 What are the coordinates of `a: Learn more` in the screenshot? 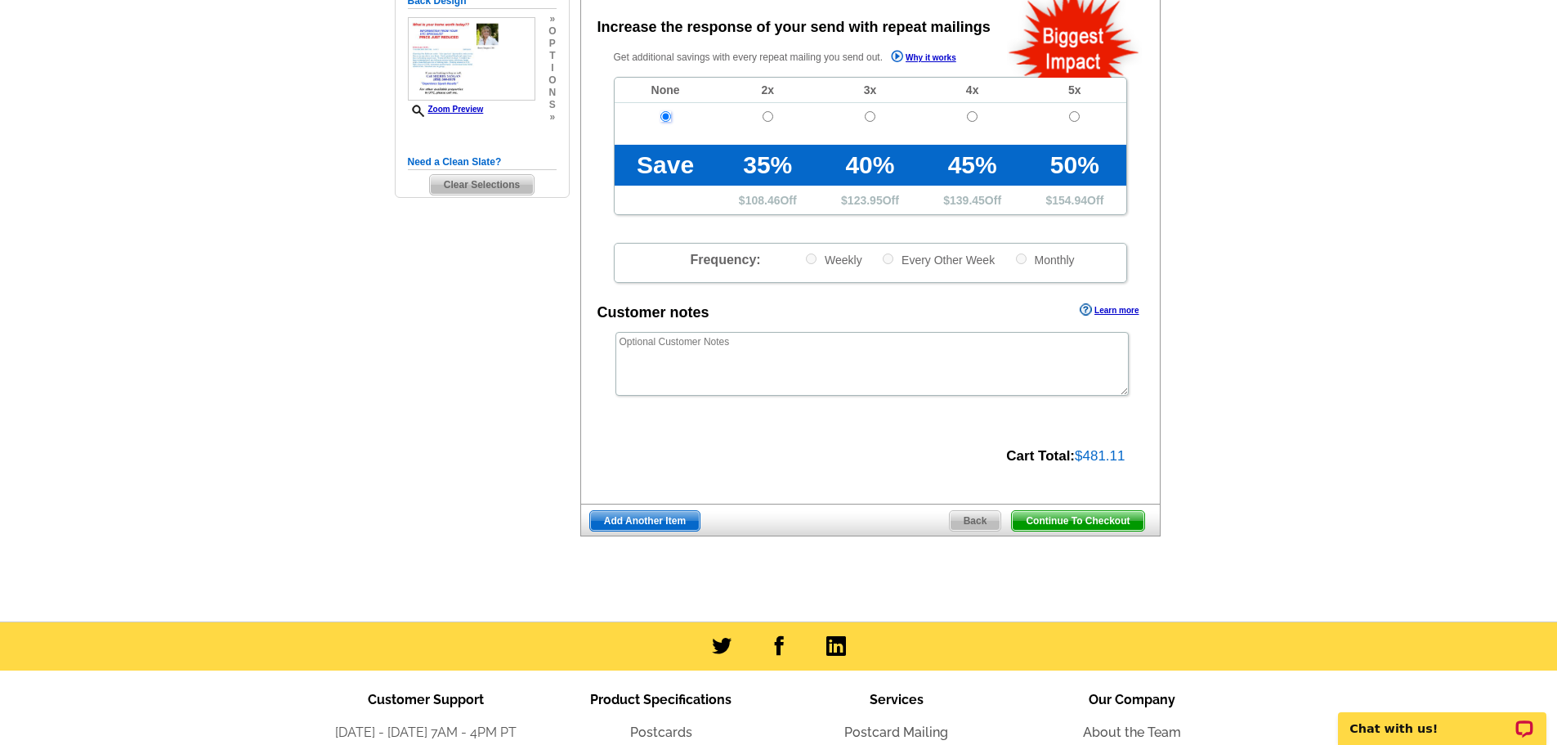 It's located at (1109, 310).